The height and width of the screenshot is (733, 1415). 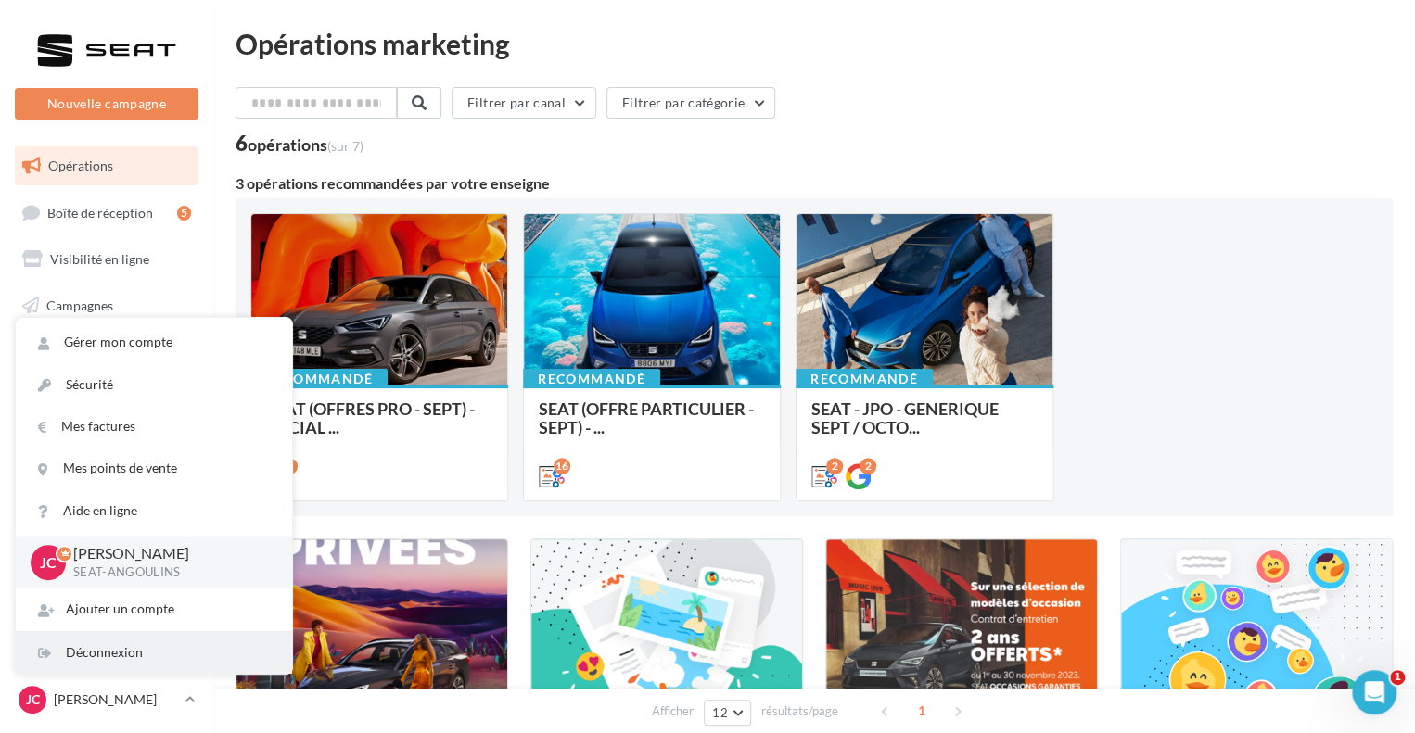 I want to click on span: Campagnes, so click(x=80, y=305).